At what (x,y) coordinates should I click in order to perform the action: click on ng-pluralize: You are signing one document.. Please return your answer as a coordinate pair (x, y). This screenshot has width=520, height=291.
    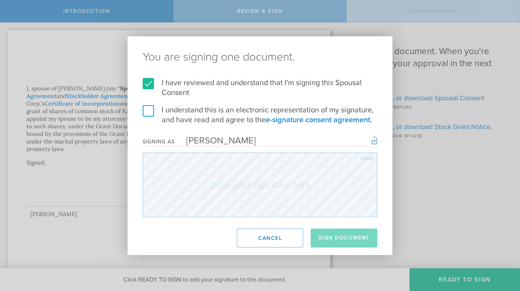
    Looking at the image, I should click on (260, 57).